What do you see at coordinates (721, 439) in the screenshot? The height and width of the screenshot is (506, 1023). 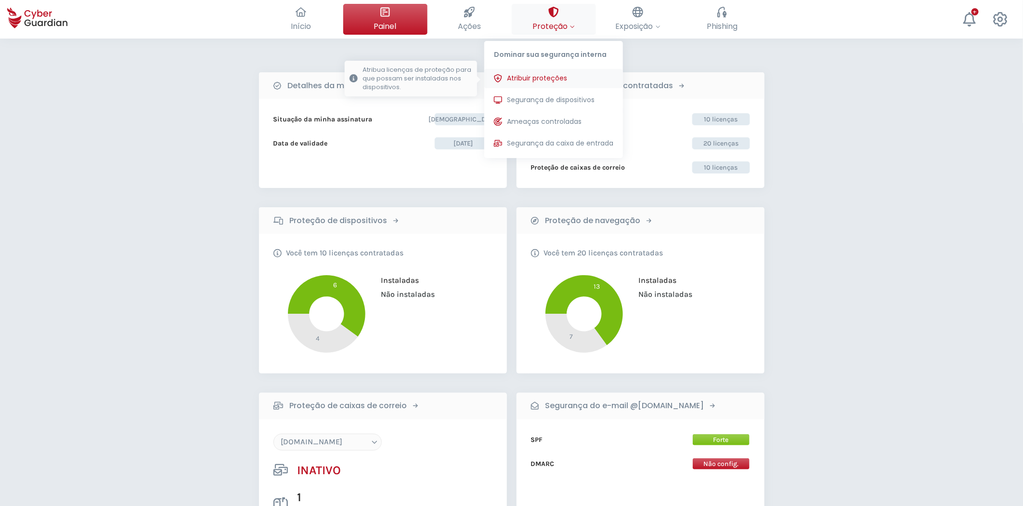 I see `span: Forte` at bounding box center [721, 439].